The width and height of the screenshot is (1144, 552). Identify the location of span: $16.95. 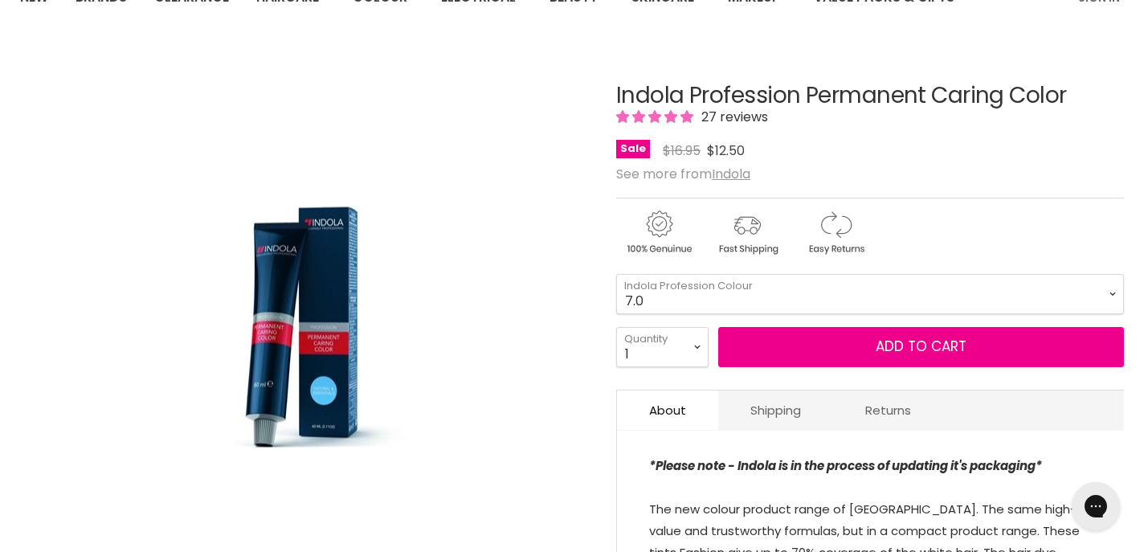
(681, 150).